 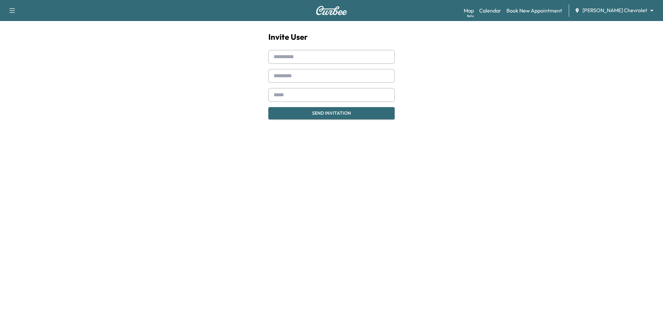 I want to click on div: Beta, so click(x=470, y=16).